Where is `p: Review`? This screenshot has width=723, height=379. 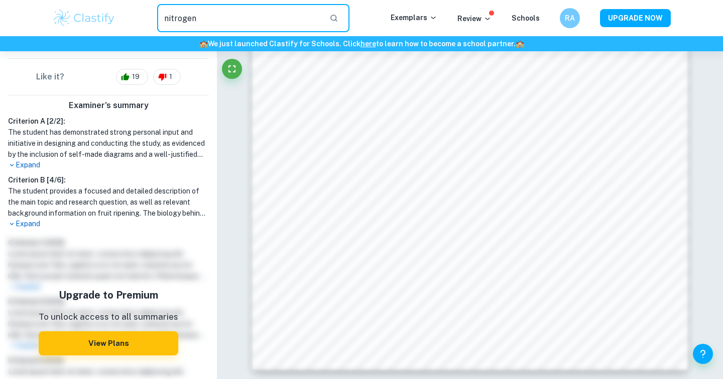 p: Review is located at coordinates (475, 19).